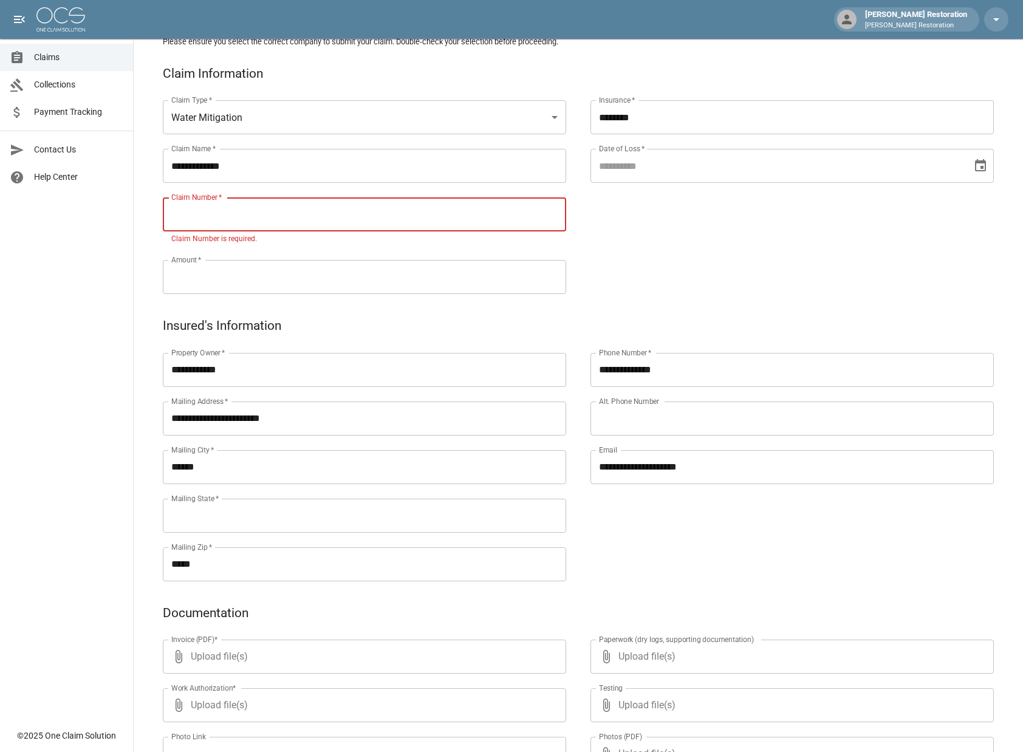 Image resolution: width=1023 pixels, height=752 pixels. Describe the element at coordinates (198, 352) in the screenshot. I see `label: Property Owner` at that location.